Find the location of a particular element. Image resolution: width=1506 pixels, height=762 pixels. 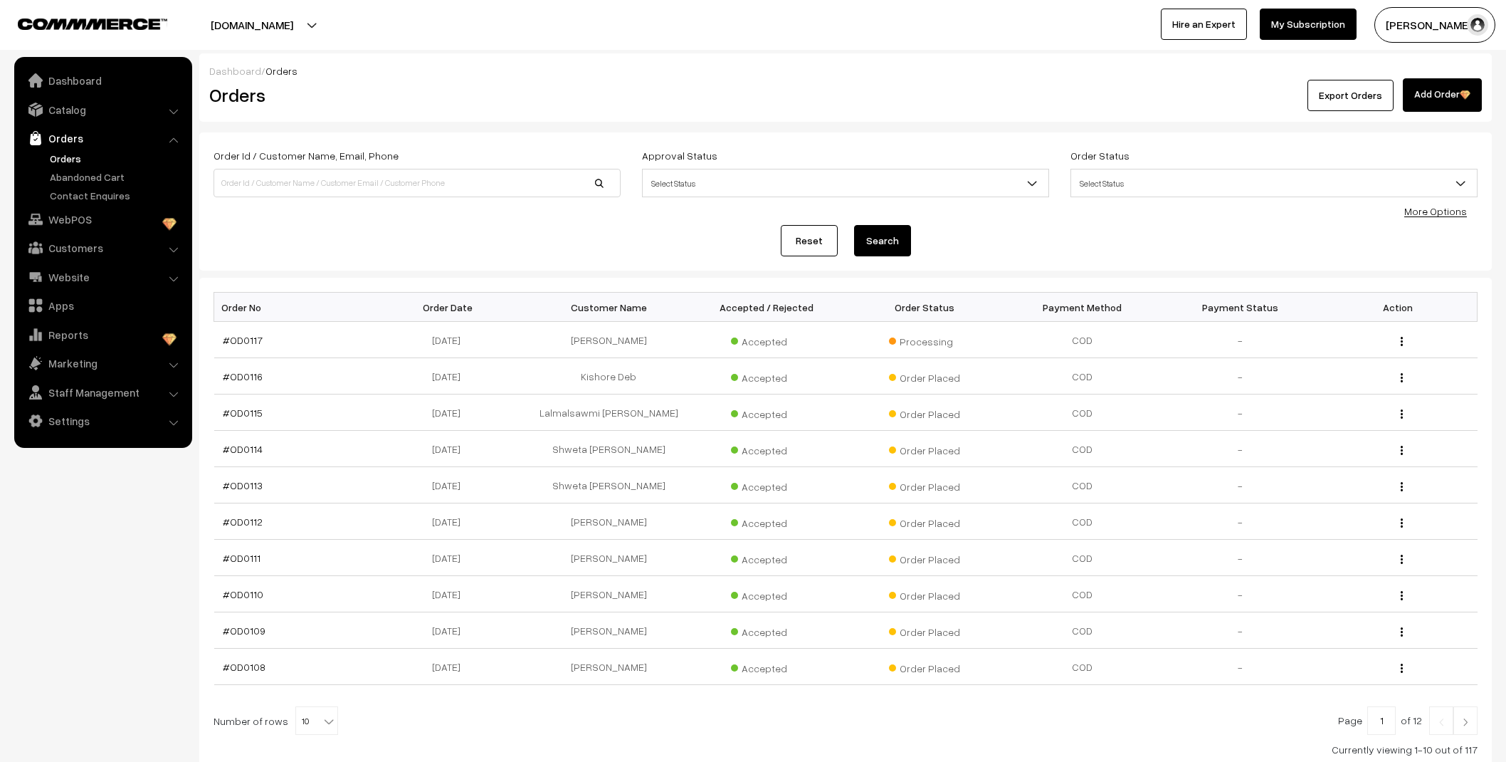

a: #OD0113 is located at coordinates (243, 485).